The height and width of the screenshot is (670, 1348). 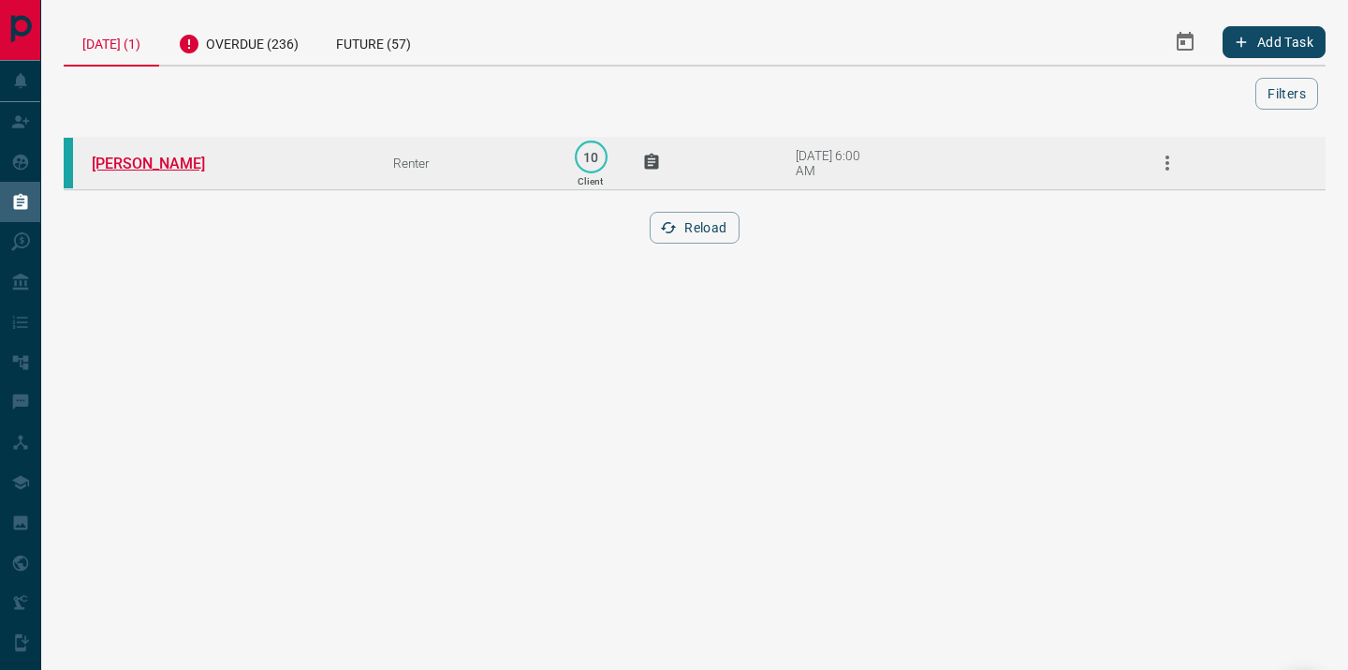 I want to click on p: Client, so click(x=590, y=181).